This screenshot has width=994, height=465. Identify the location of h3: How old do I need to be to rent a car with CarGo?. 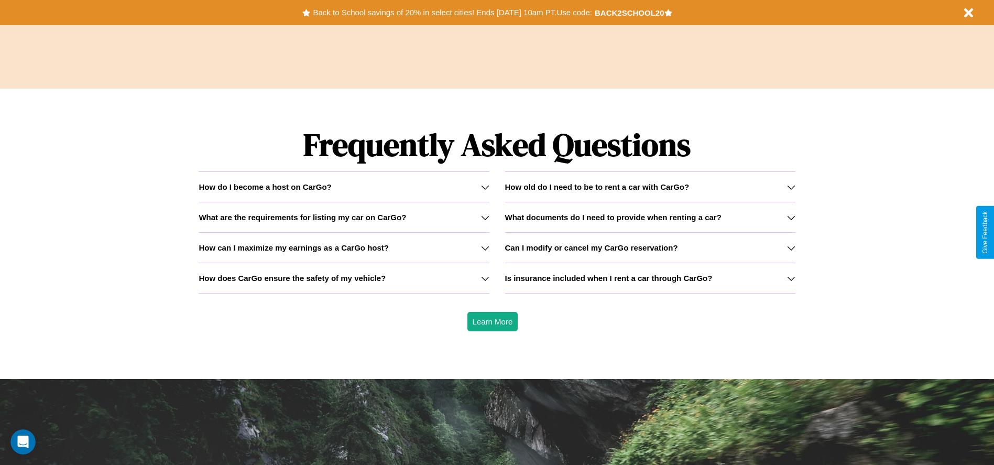
(598, 187).